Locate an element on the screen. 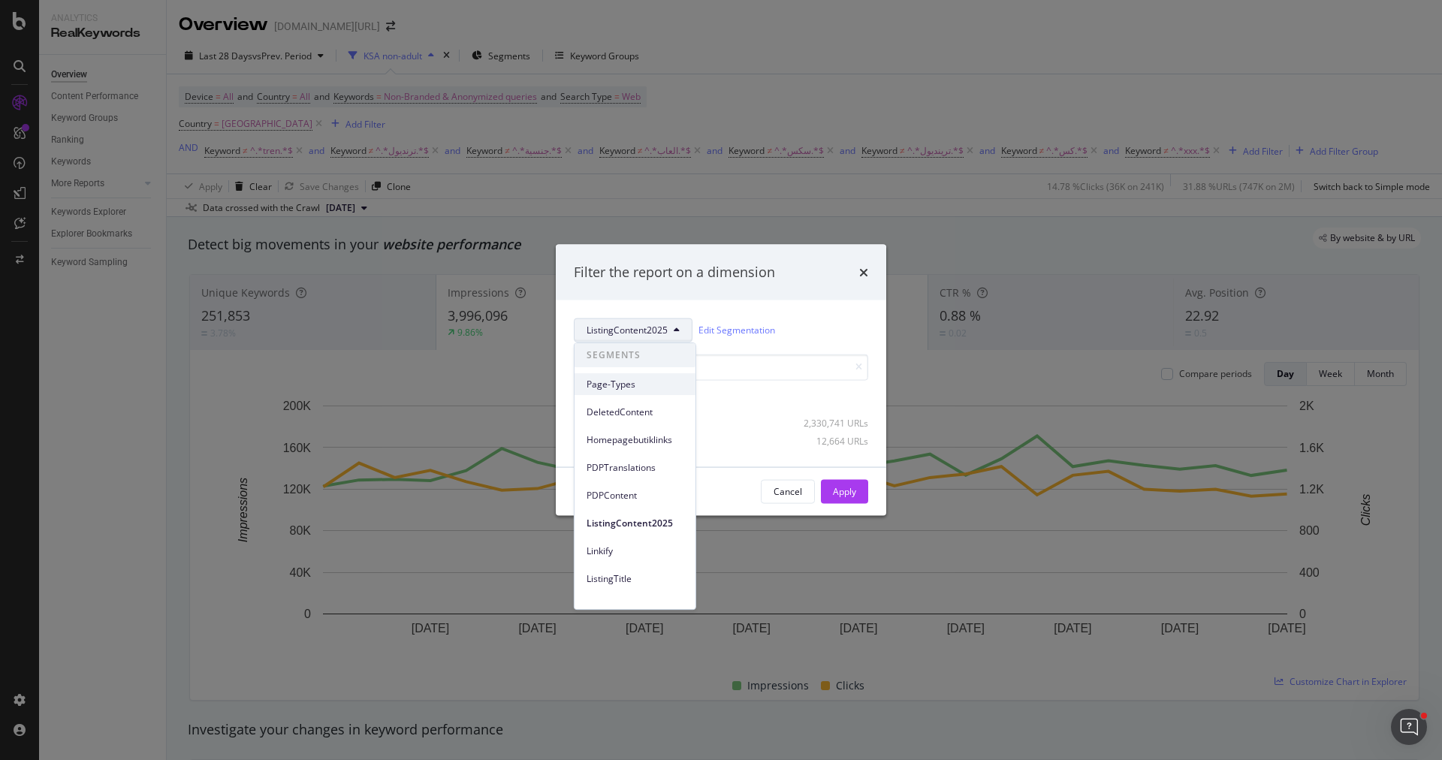  div: 12,664 URLs is located at coordinates (832, 441).